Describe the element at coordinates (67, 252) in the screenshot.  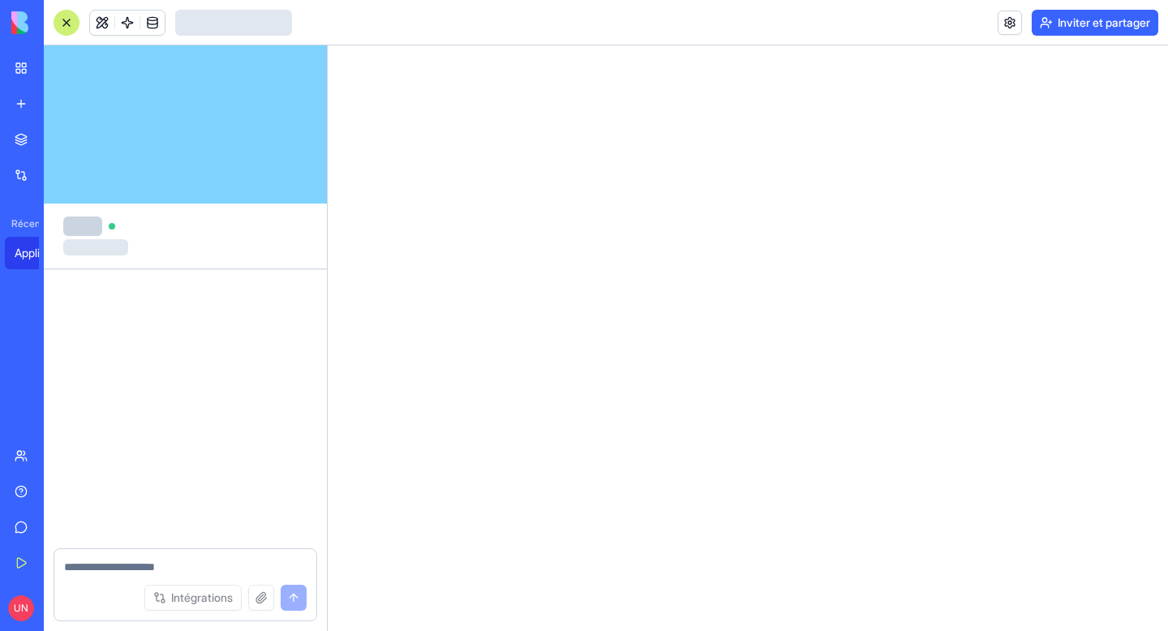
I see `font: Application sans titre` at that location.